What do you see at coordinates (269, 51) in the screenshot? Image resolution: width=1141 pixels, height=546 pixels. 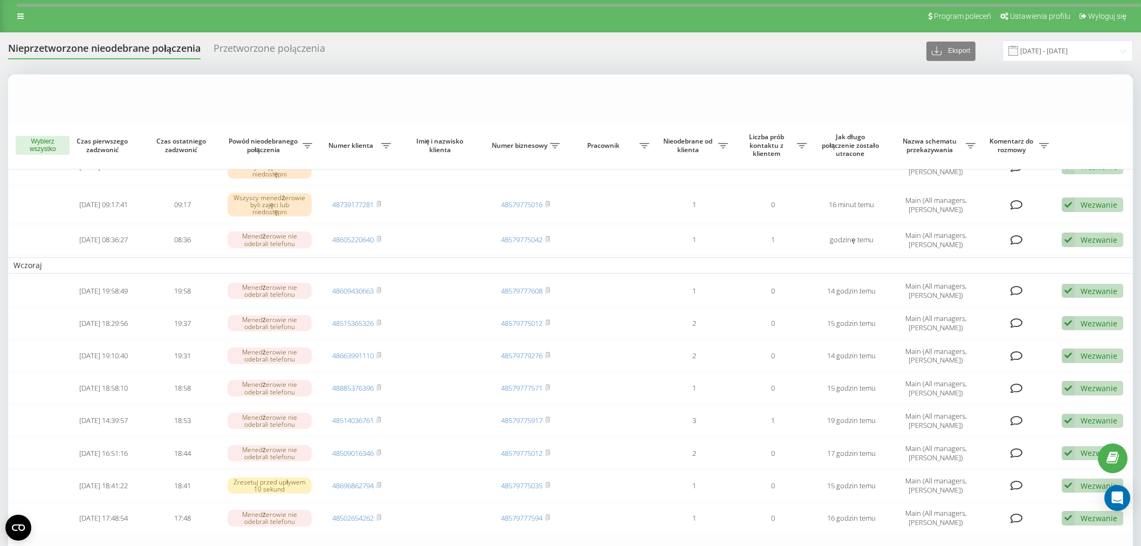 I see `div: Przetworzone połączenia` at bounding box center [269, 51].